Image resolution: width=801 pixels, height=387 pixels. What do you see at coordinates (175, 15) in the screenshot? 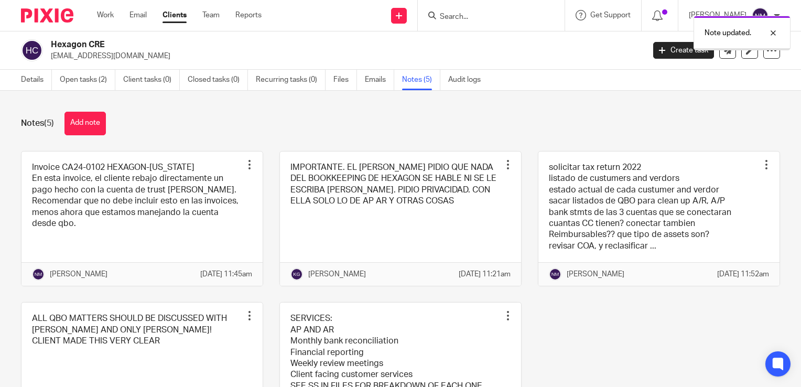
I see `a: Clients` at bounding box center [175, 15].